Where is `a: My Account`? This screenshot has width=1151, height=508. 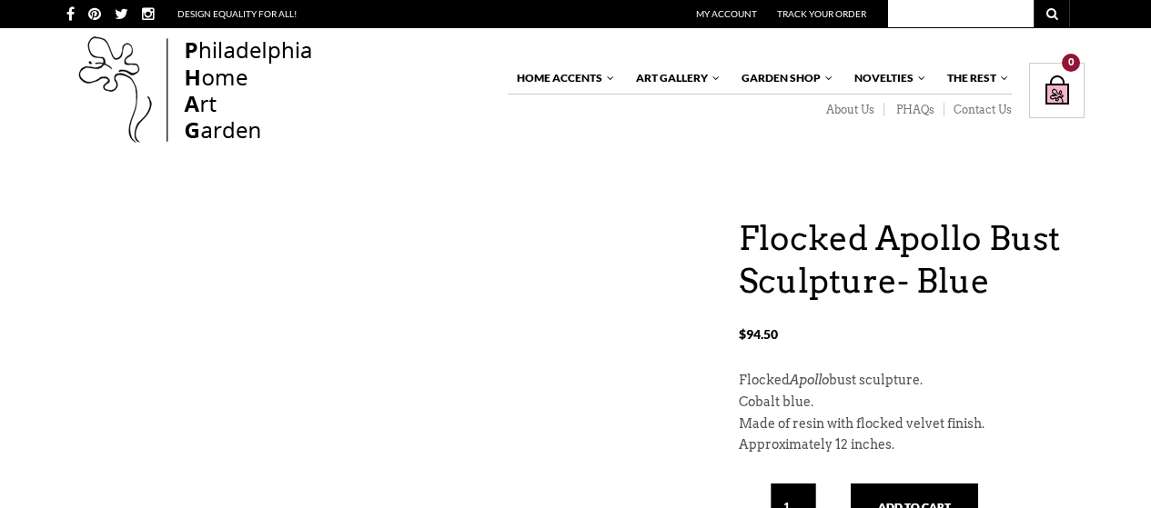 a: My Account is located at coordinates (726, 14).